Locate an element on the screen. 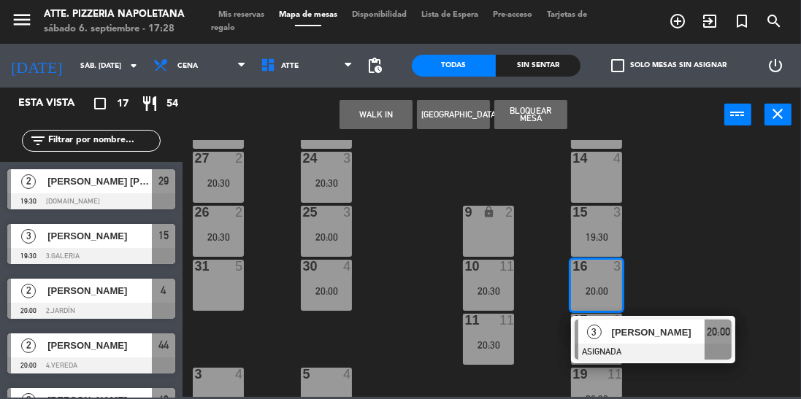 The image size is (801, 399). span: check_box_outline_blank is located at coordinates (618, 66).